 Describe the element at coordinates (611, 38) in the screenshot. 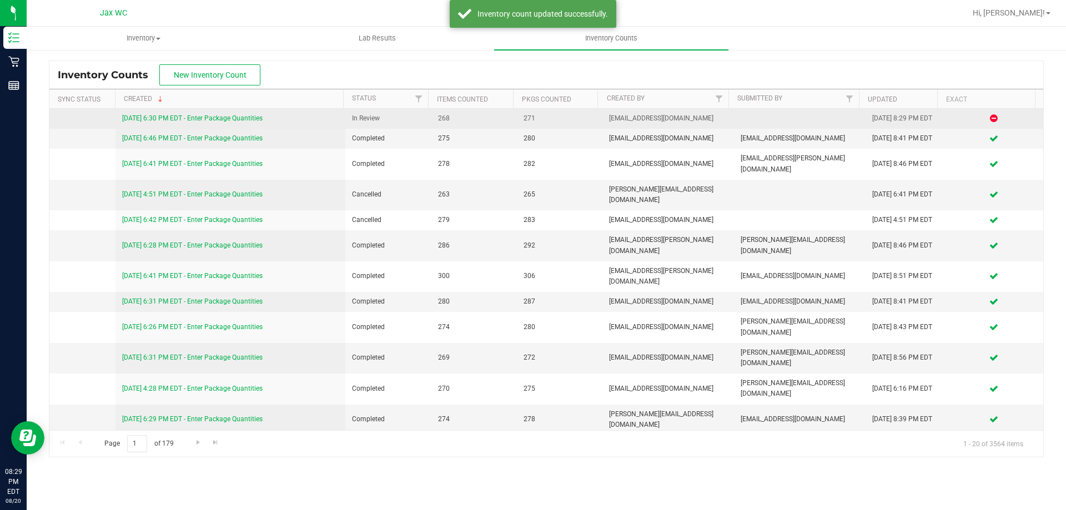

I see `a: Inventory Counts` at that location.